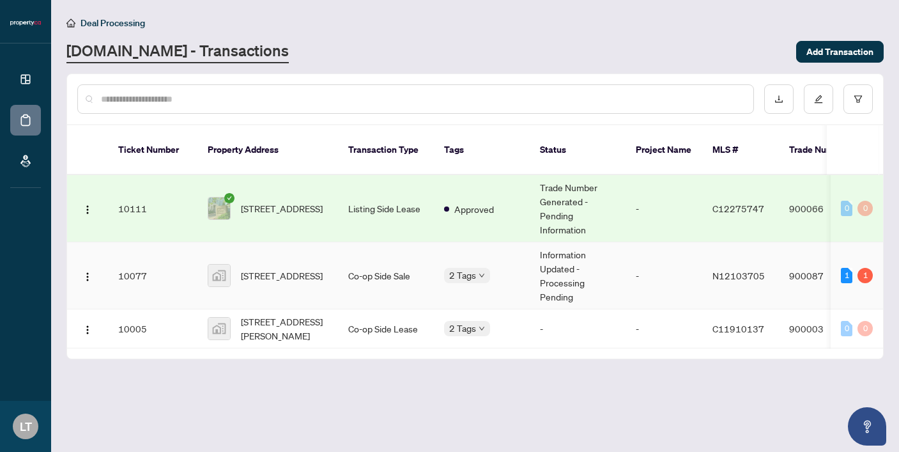 This screenshot has width=899, height=452. What do you see at coordinates (738, 275) in the screenshot?
I see `span: N12103705` at bounding box center [738, 275].